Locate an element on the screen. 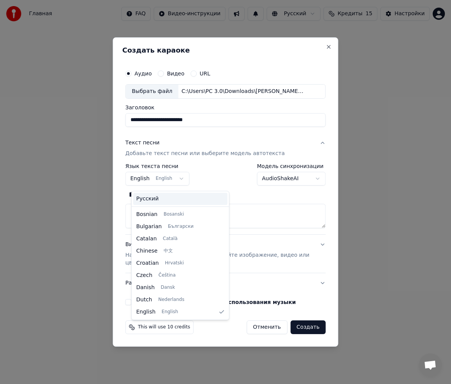 The width and height of the screenshot is (451, 384). span: 中文 is located at coordinates (168, 251).